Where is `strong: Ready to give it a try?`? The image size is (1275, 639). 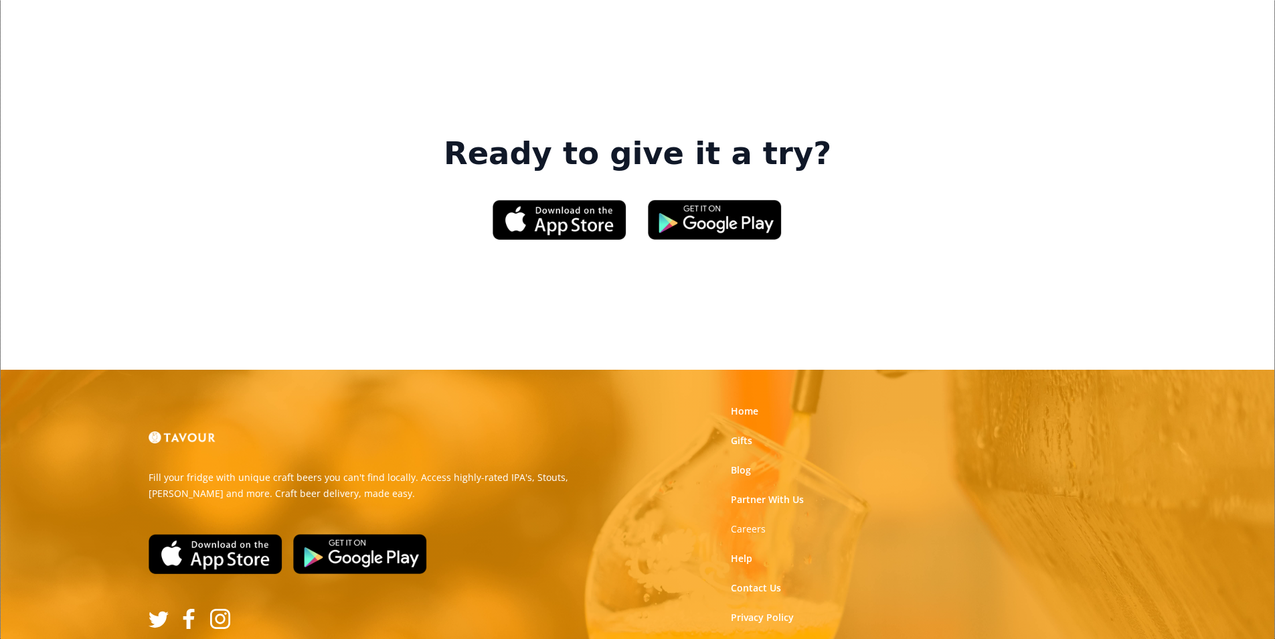 strong: Ready to give it a try? is located at coordinates (637, 154).